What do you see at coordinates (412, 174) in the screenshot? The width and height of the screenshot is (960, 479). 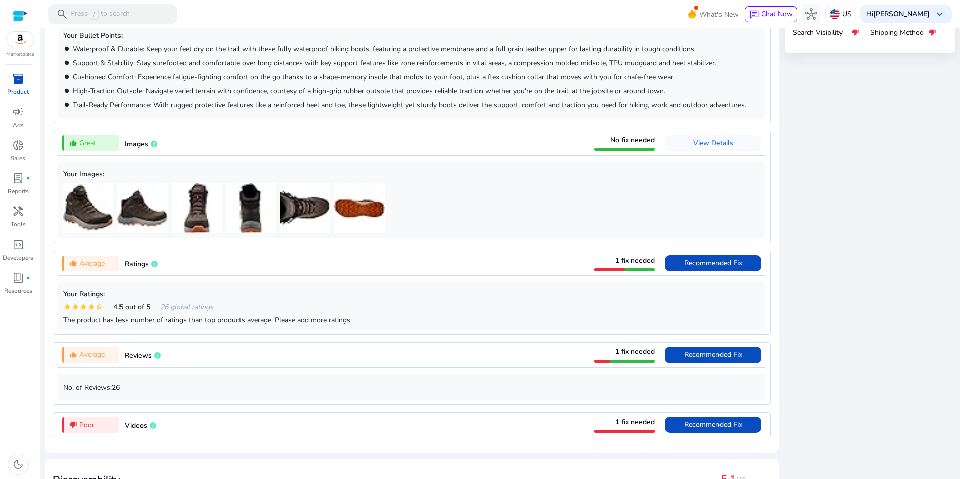 I see `h5: Your Images:` at bounding box center [412, 174].